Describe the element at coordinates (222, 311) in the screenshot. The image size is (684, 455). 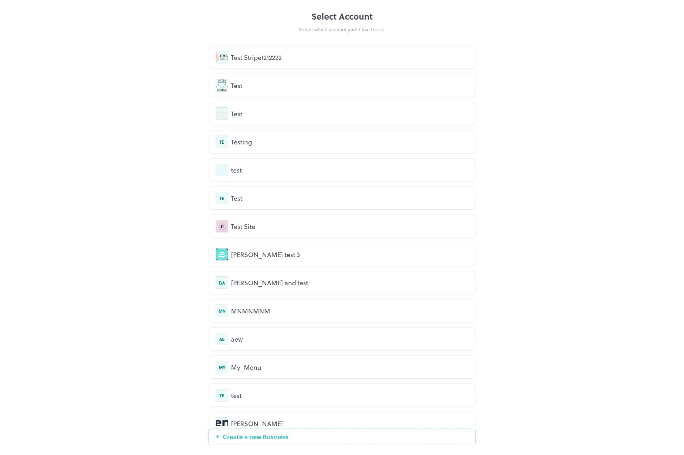
I see `div: MN` at that location.